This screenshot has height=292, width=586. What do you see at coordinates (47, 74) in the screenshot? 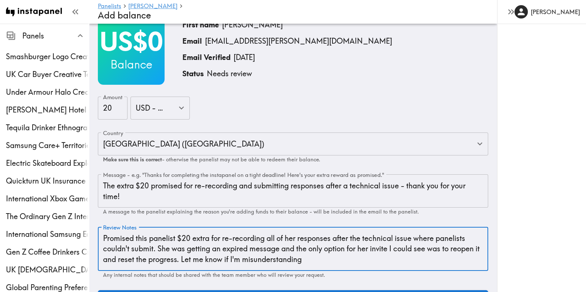
I see `span: UK Car Buyer Creative Testing` at bounding box center [47, 74].